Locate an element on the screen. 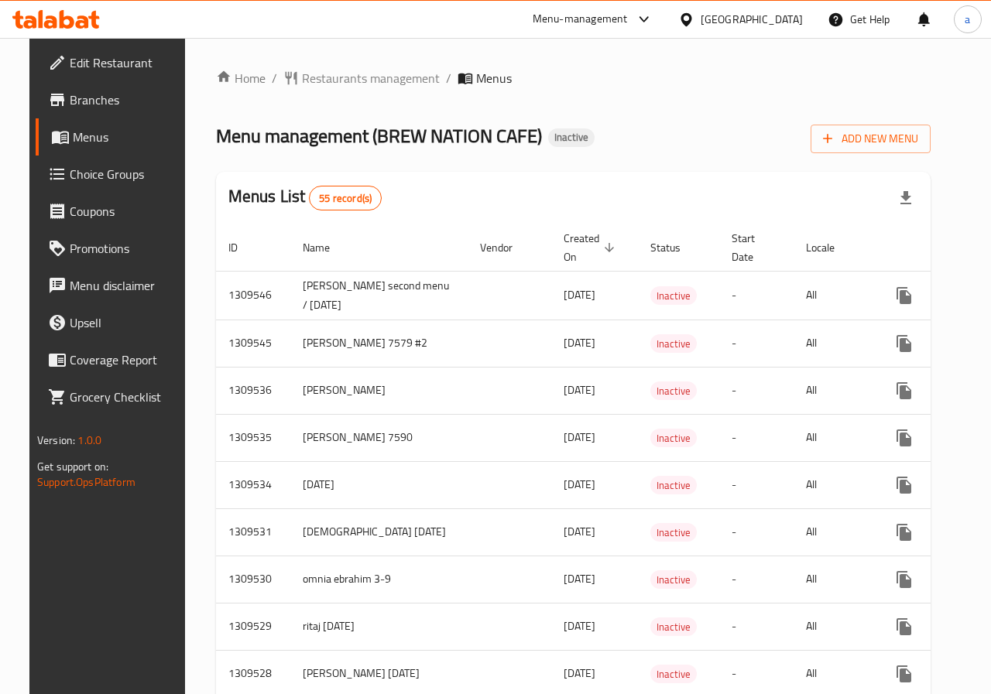  td: 1309529 is located at coordinates (253, 626).